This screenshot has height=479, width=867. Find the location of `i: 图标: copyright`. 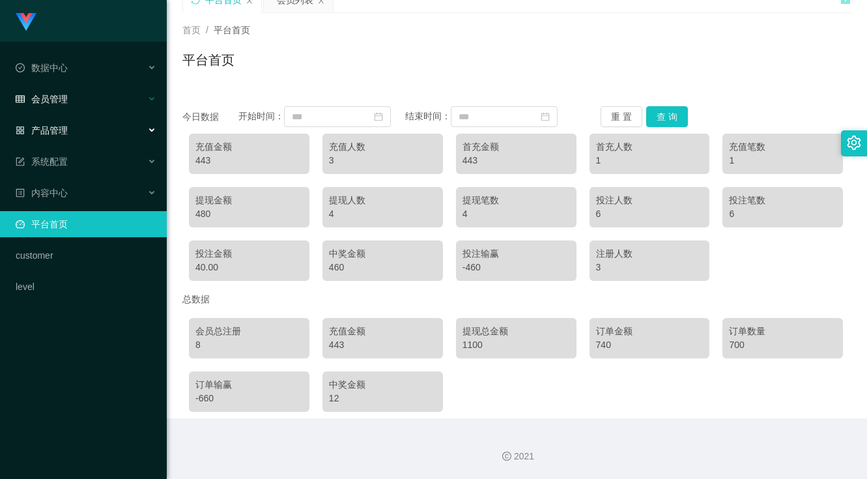

i: 图标: copyright is located at coordinates (507, 456).